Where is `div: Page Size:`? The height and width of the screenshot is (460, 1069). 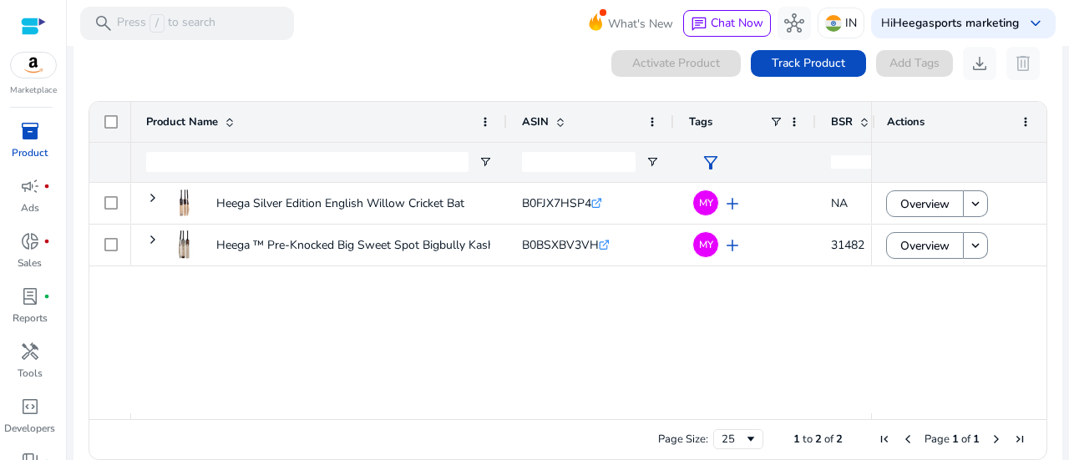 div: Page Size: is located at coordinates (683, 439).